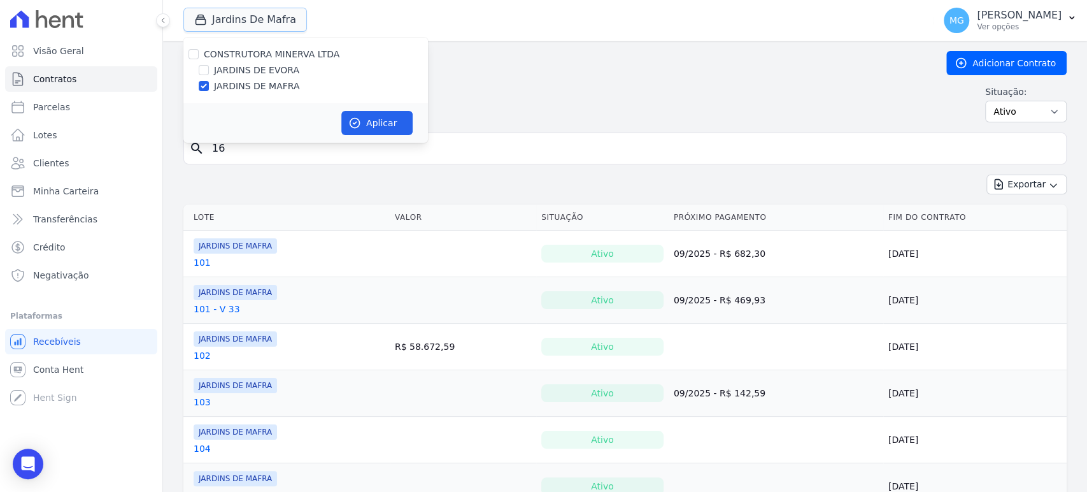 This screenshot has height=492, width=1087. What do you see at coordinates (1006, 63) in the screenshot?
I see `a: Adicionar Contrato` at bounding box center [1006, 63].